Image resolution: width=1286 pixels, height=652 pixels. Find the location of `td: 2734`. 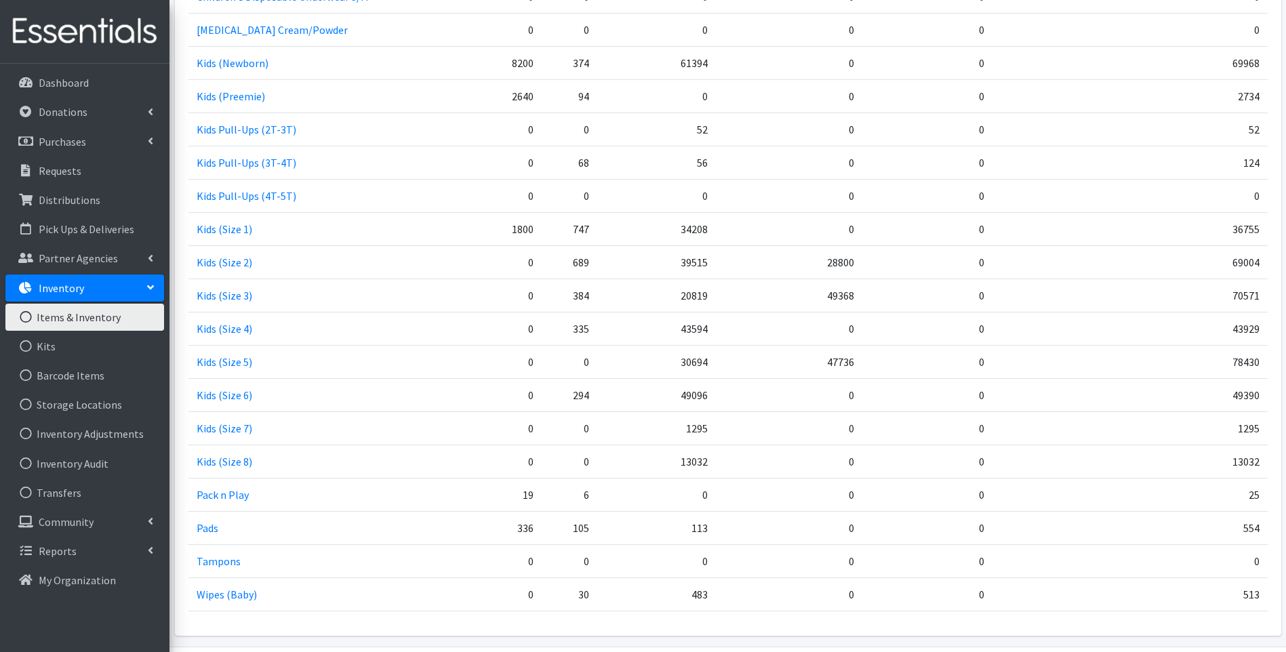

td: 2734 is located at coordinates (1213, 96).